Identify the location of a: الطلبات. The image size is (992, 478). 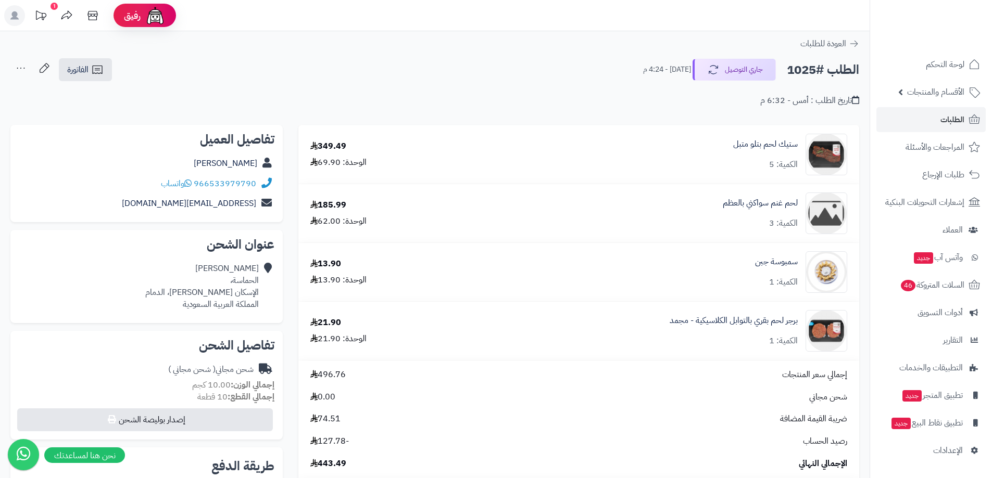
(931, 120).